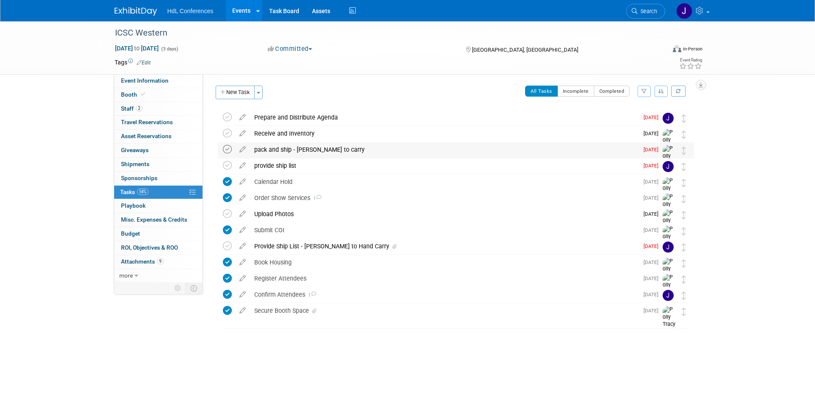  I want to click on div: Event Format, so click(659, 50).